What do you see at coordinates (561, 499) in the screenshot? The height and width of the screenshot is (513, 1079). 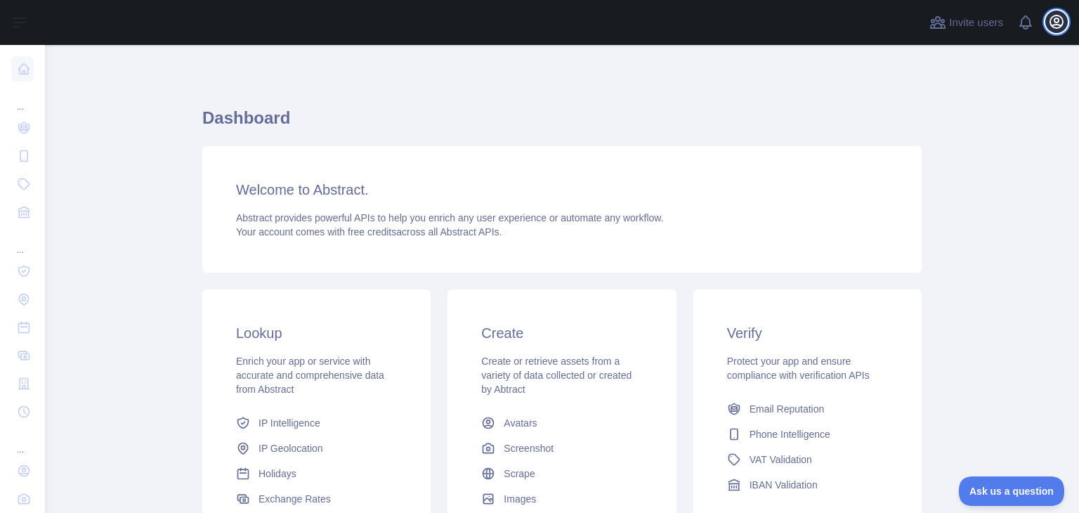 I see `a: Images` at bounding box center [561, 499].